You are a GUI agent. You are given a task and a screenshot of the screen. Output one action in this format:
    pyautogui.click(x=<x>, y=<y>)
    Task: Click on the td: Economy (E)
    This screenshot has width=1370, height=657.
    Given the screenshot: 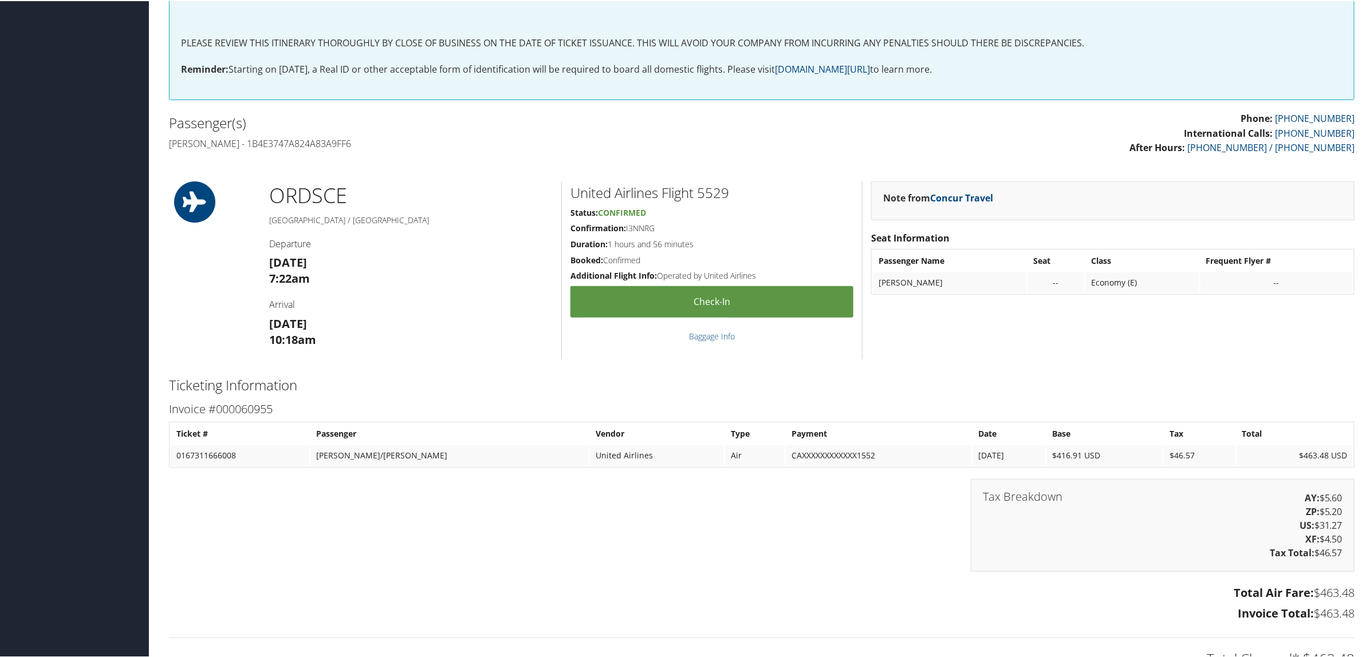 What is the action you would take?
    pyautogui.click(x=1142, y=282)
    